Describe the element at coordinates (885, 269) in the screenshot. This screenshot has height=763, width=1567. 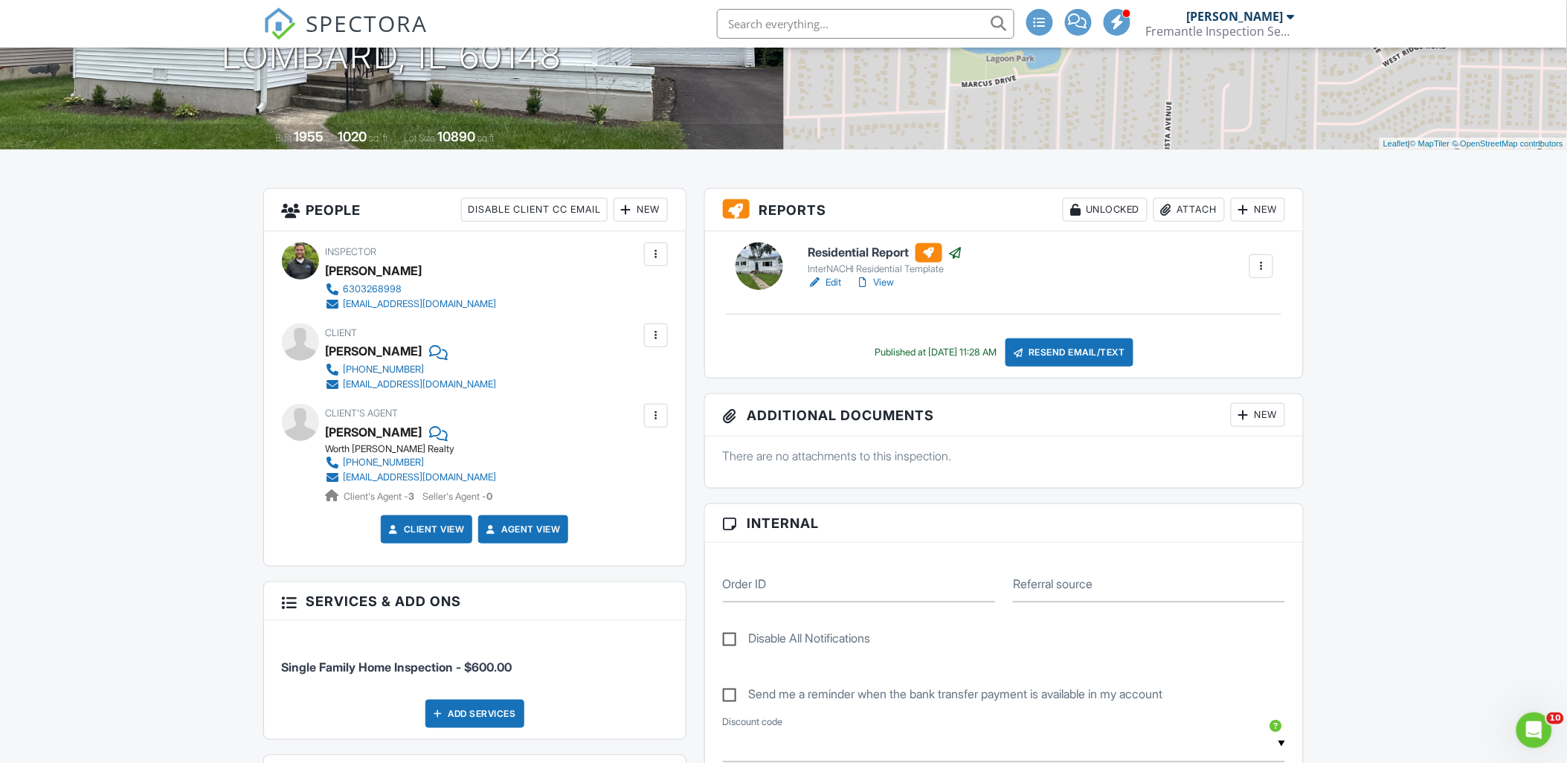
I see `div: InterNACHI Residential Template` at that location.